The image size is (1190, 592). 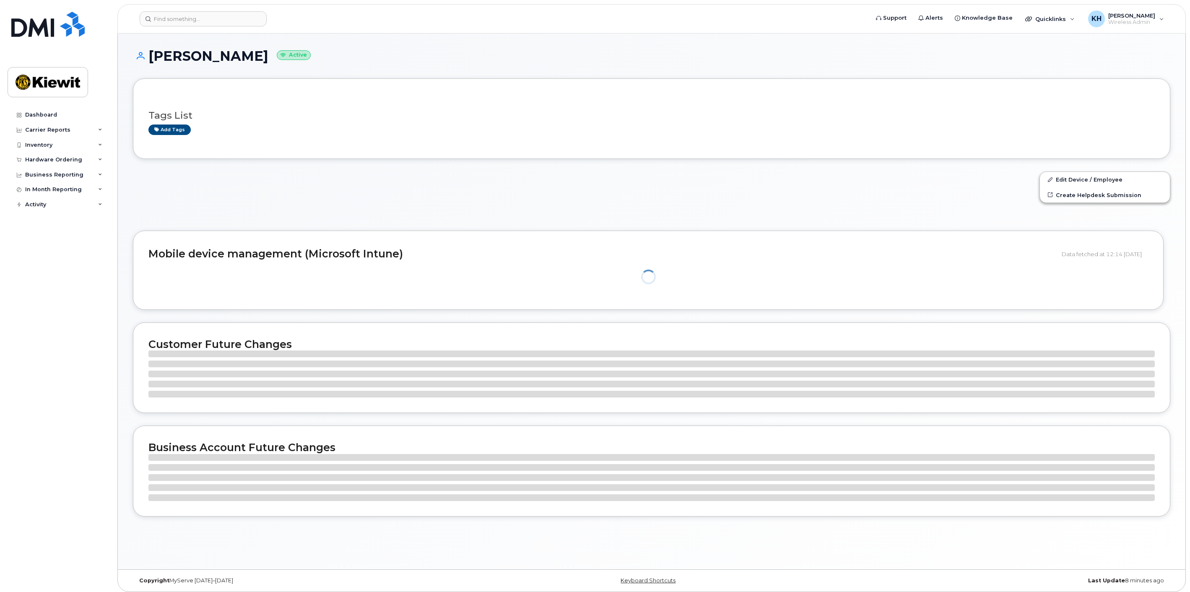 What do you see at coordinates (651, 115) in the screenshot?
I see `h3: Tags List` at bounding box center [651, 115].